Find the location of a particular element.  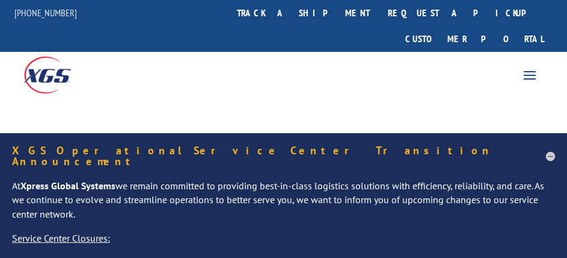

u: Service Center Closures: is located at coordinates (61, 238).